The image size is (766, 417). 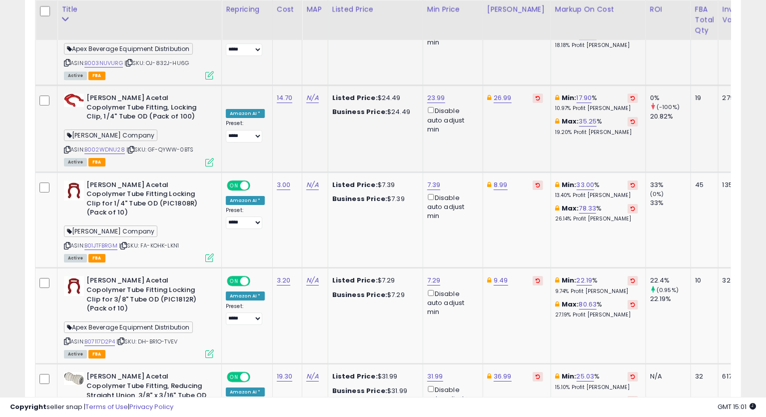 I want to click on div: 22.4%, so click(x=670, y=280).